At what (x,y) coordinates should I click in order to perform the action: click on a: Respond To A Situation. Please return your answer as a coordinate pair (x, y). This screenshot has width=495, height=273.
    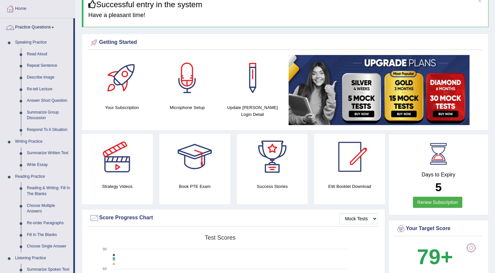
    Looking at the image, I should click on (48, 130).